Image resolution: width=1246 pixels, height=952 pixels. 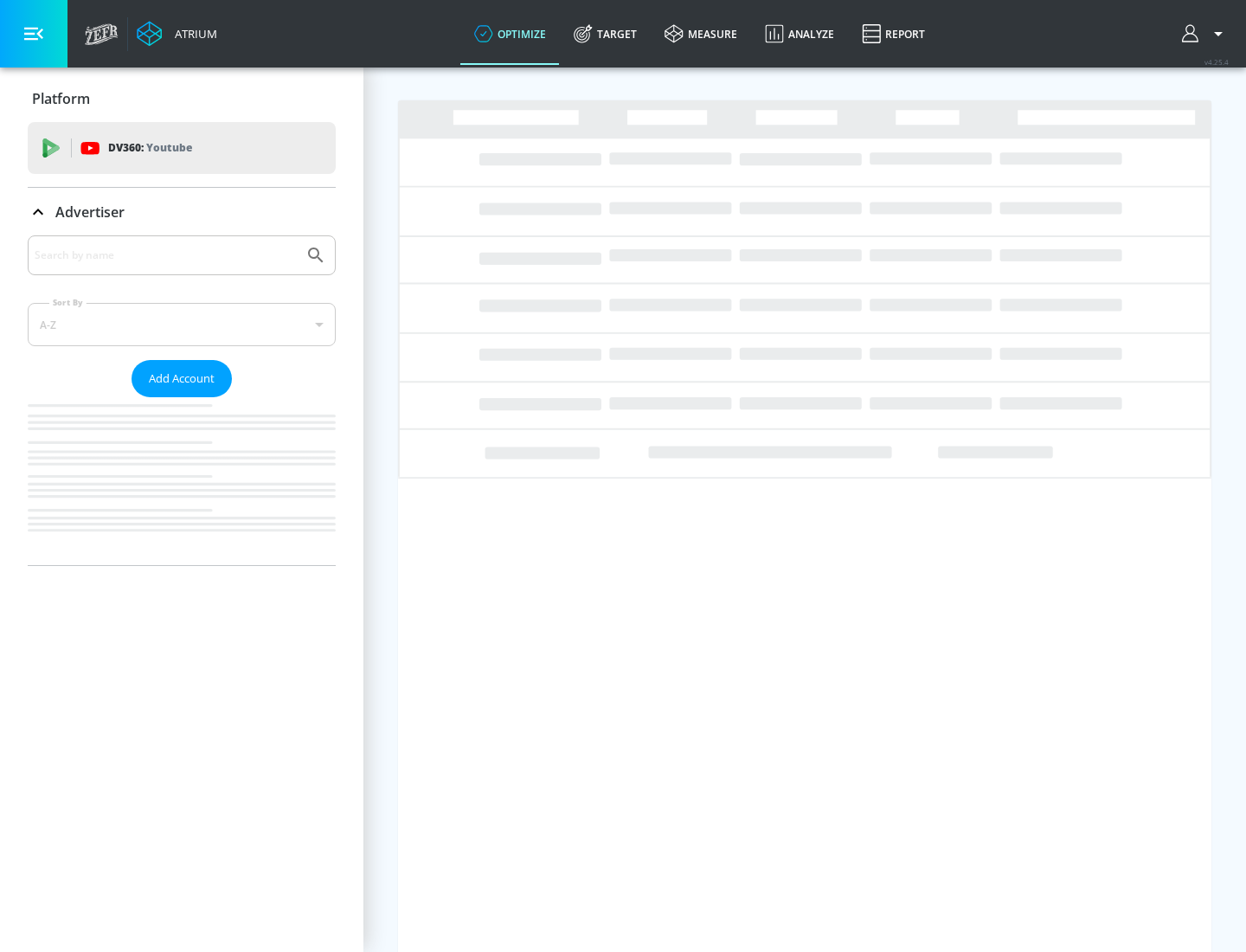 I want to click on div: Platform, so click(x=181, y=99).